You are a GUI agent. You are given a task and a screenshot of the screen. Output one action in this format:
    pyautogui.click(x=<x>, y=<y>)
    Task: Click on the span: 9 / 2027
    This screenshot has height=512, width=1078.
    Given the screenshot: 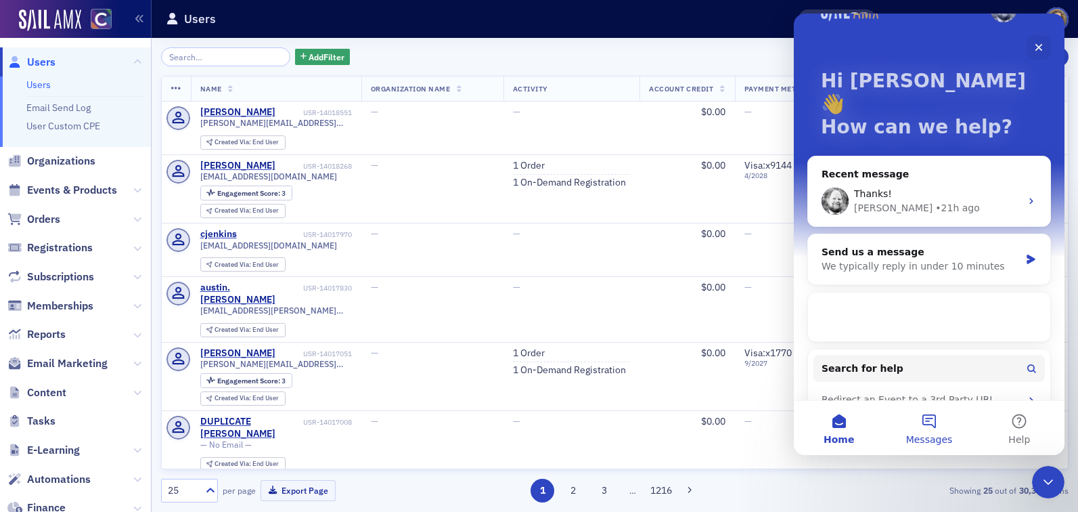 What is the action you would take?
    pyautogui.click(x=782, y=363)
    